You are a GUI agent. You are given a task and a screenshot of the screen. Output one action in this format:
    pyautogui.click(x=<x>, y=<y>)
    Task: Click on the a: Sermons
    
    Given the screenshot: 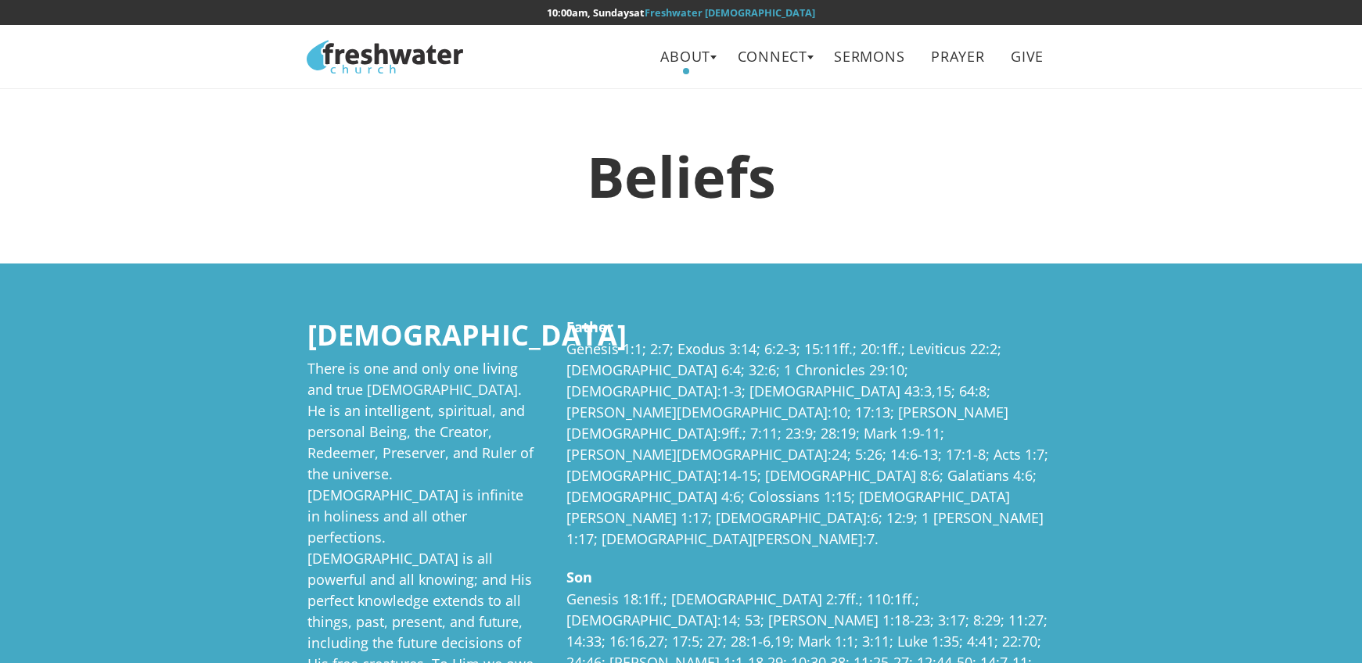 What is the action you would take?
    pyautogui.click(x=869, y=56)
    